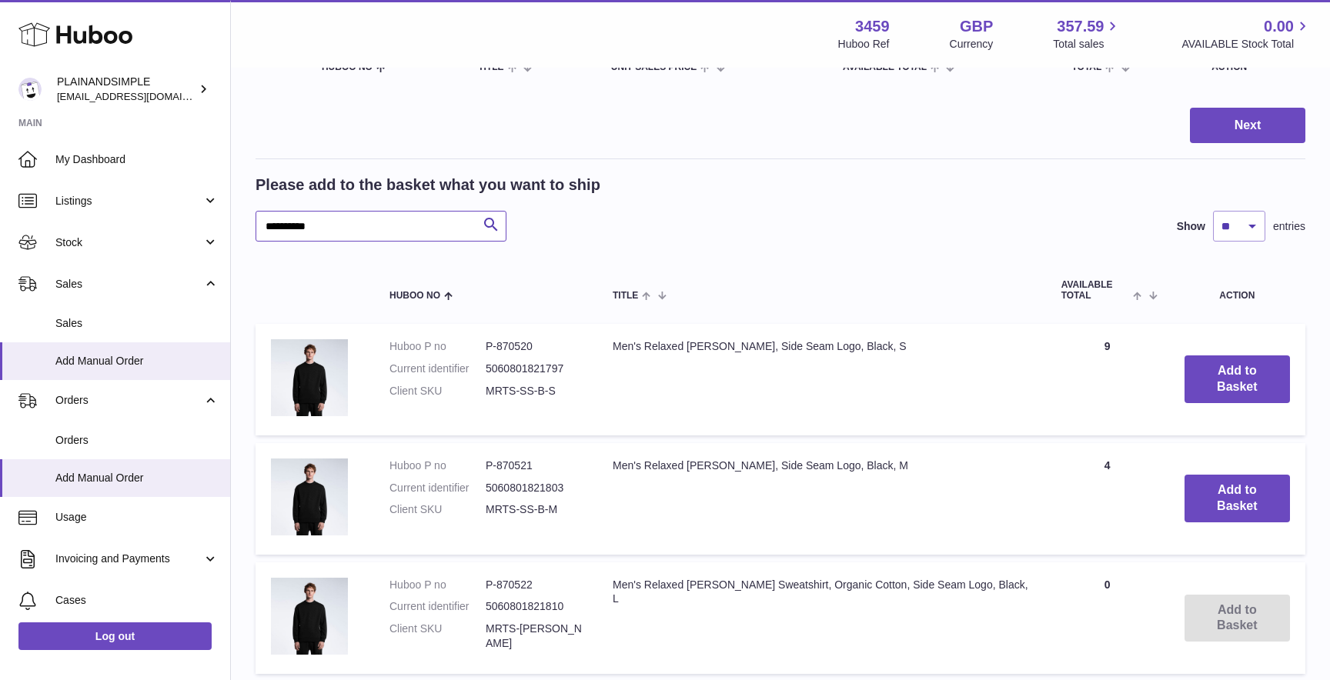 Image resolution: width=1330 pixels, height=680 pixels. Describe the element at coordinates (126, 89) in the screenshot. I see `div: PLAINANDSIMPLE` at that location.